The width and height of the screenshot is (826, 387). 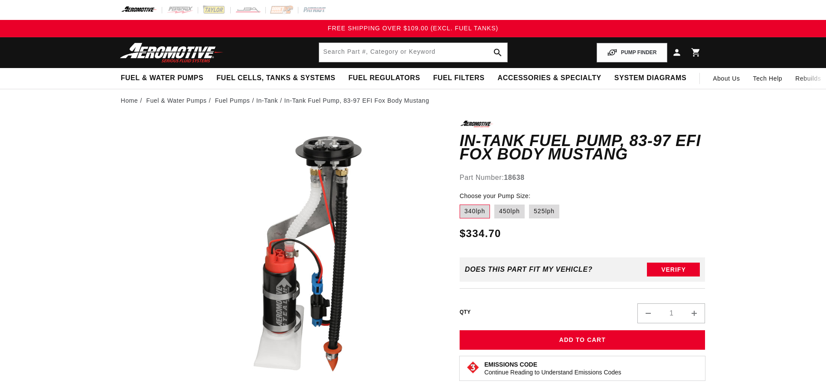 What do you see at coordinates (473, 368) in the screenshot?
I see `img: Emissions code` at bounding box center [473, 368].